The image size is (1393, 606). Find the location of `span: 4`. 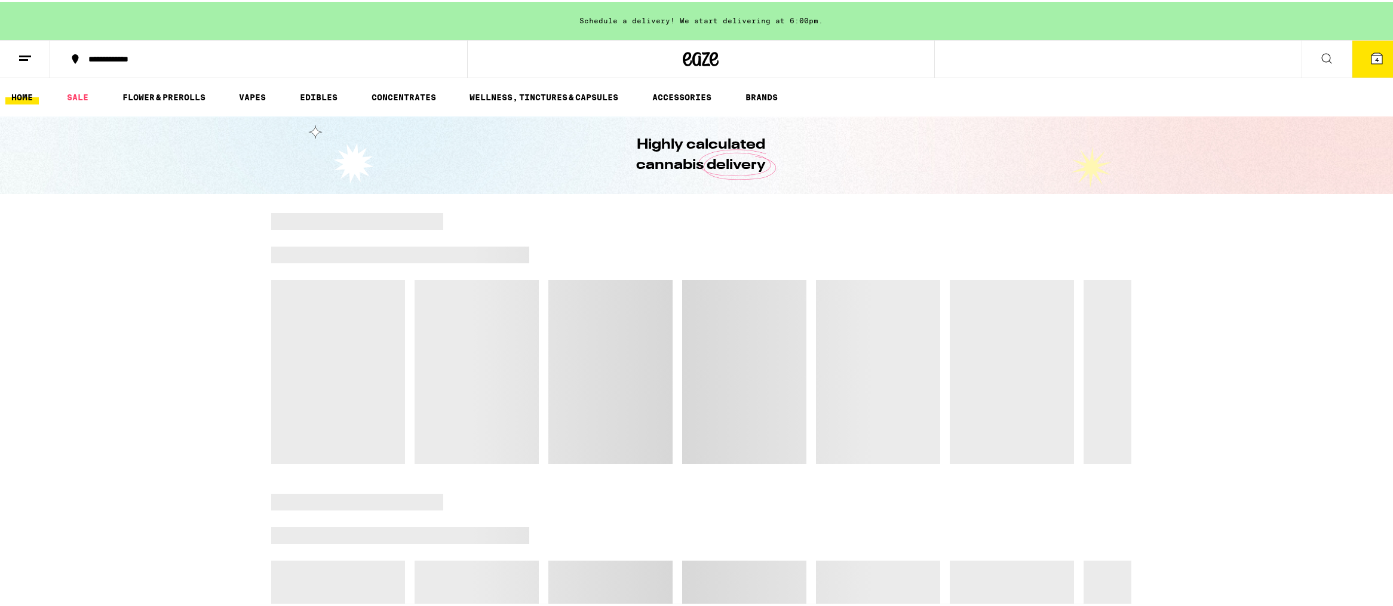

span: 4 is located at coordinates (1377, 58).